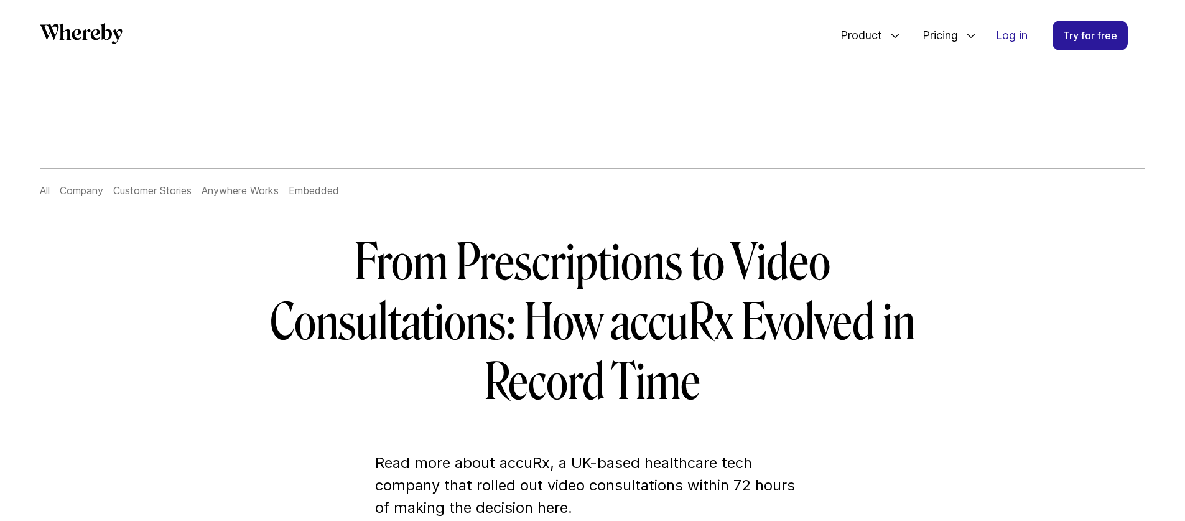  Describe the element at coordinates (152, 190) in the screenshot. I see `a: Customer Stories` at that location.